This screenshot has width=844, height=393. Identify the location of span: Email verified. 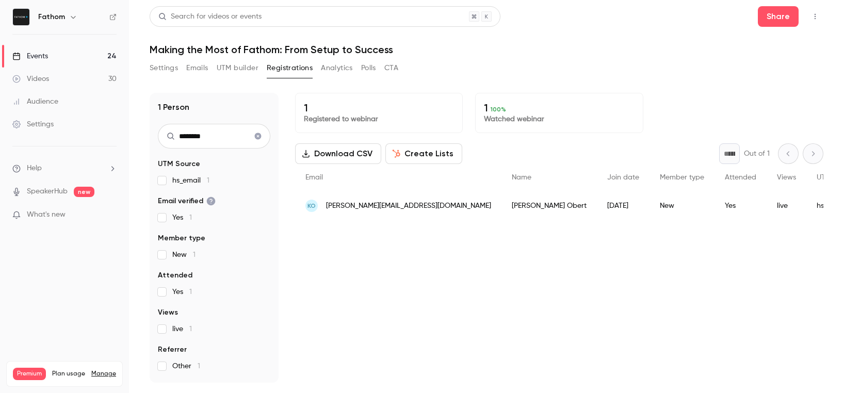
(187, 201).